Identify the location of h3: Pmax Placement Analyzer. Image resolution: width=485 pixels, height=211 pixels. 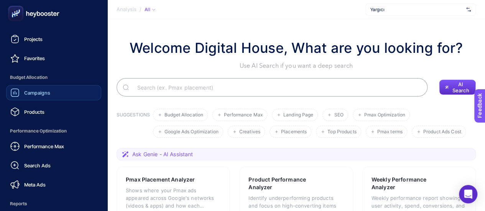
(160, 180).